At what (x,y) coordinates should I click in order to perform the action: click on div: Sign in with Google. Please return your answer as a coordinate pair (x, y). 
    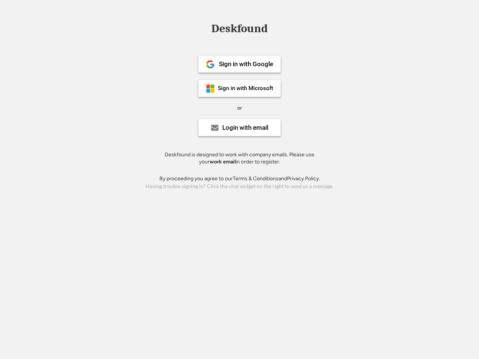
    Looking at the image, I should click on (246, 64).